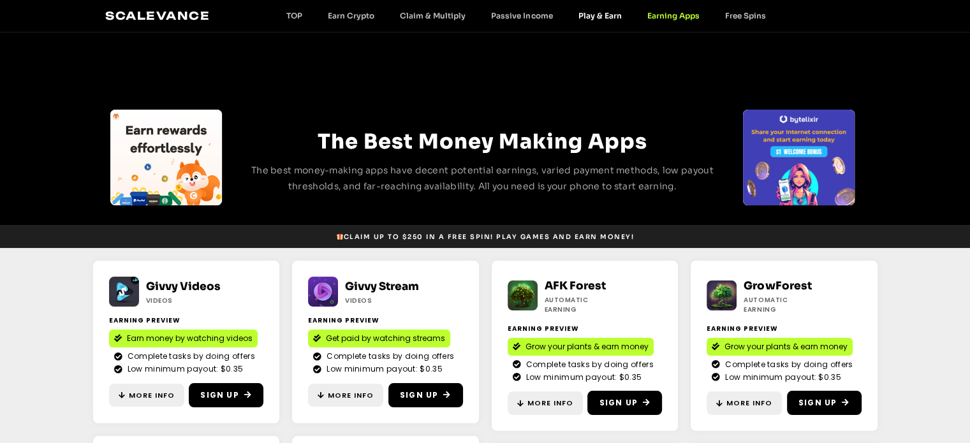 The image size is (970, 443). What do you see at coordinates (351, 15) in the screenshot?
I see `a: Earn Crypto` at bounding box center [351, 15].